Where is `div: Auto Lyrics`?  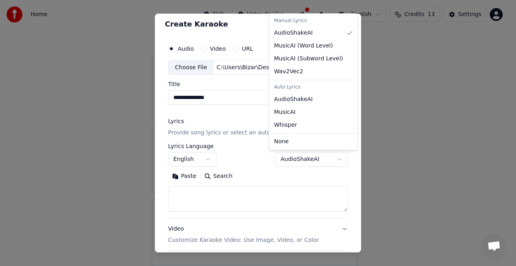
div: Auto Lyrics is located at coordinates (313, 87).